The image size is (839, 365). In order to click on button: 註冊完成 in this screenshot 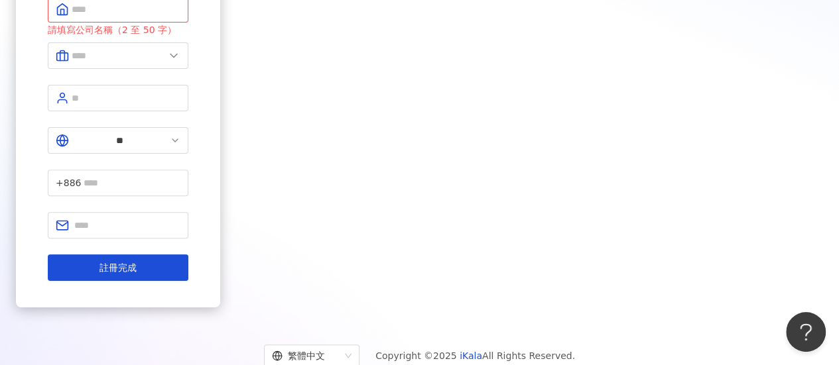, I will do `click(118, 268)`.